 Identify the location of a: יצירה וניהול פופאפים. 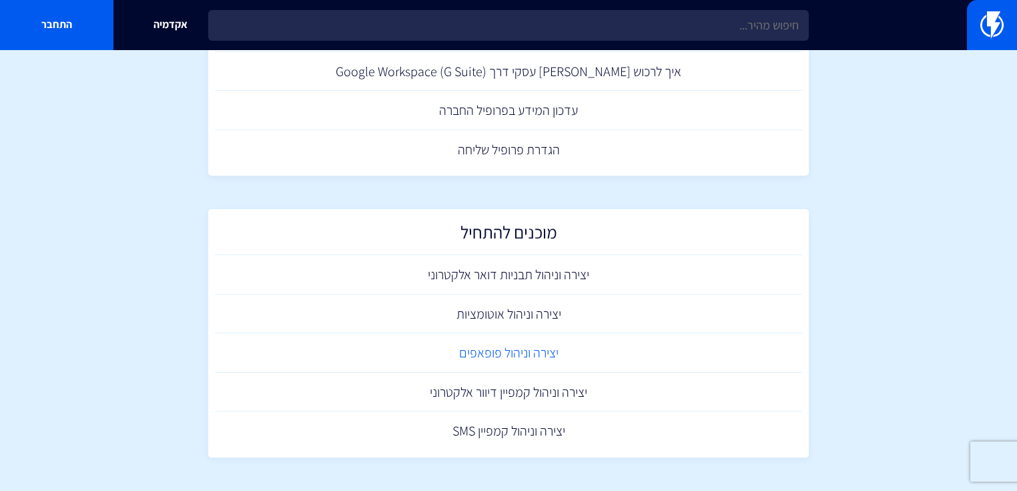
(509, 352).